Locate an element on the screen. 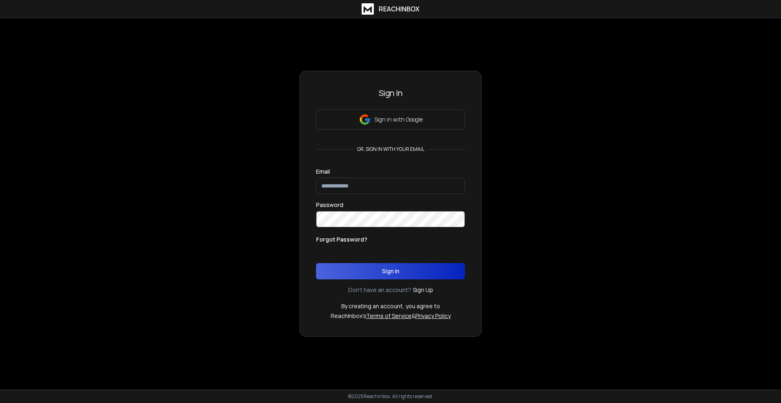 This screenshot has height=403, width=781. p: Sign in with Google is located at coordinates (398, 120).